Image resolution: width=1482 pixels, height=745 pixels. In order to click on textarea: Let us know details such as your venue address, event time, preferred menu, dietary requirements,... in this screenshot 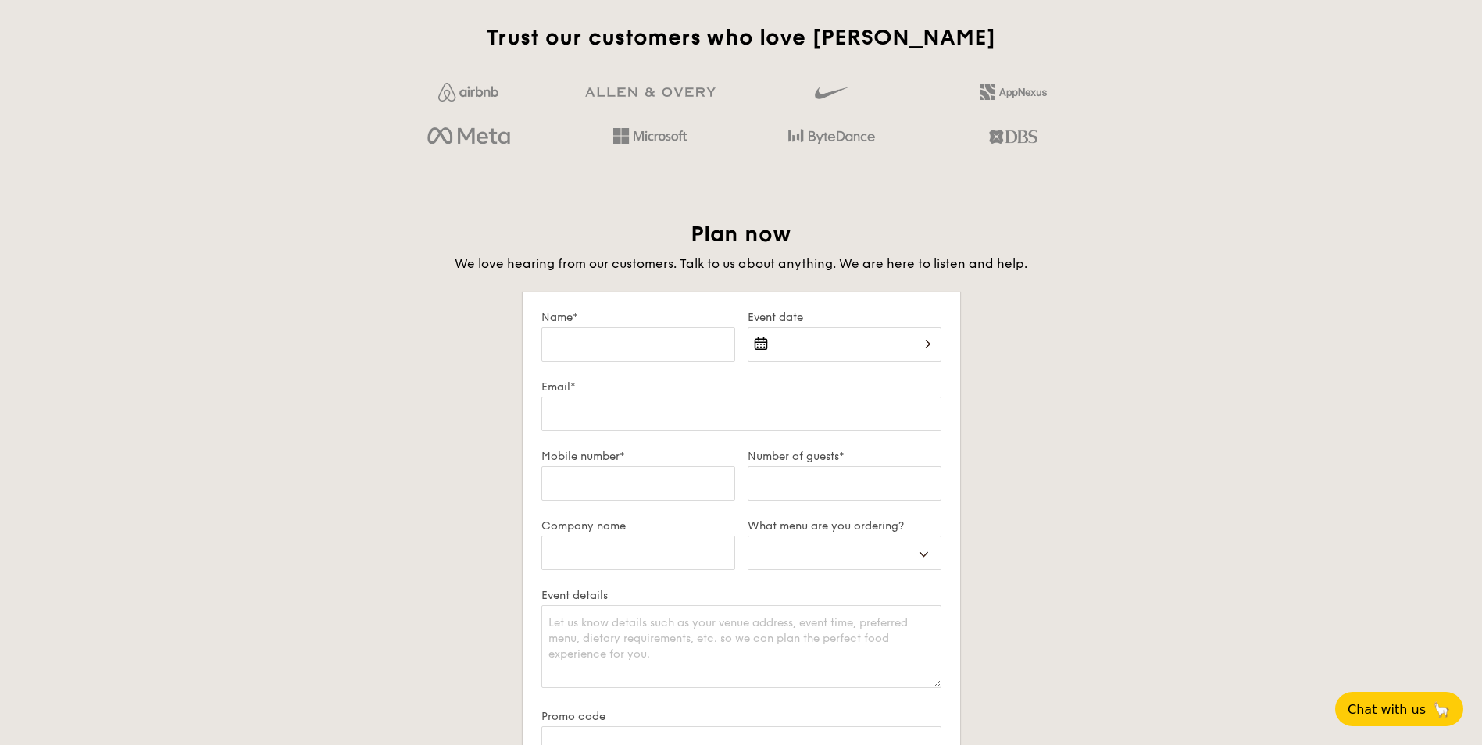, I will do `click(741, 647)`.